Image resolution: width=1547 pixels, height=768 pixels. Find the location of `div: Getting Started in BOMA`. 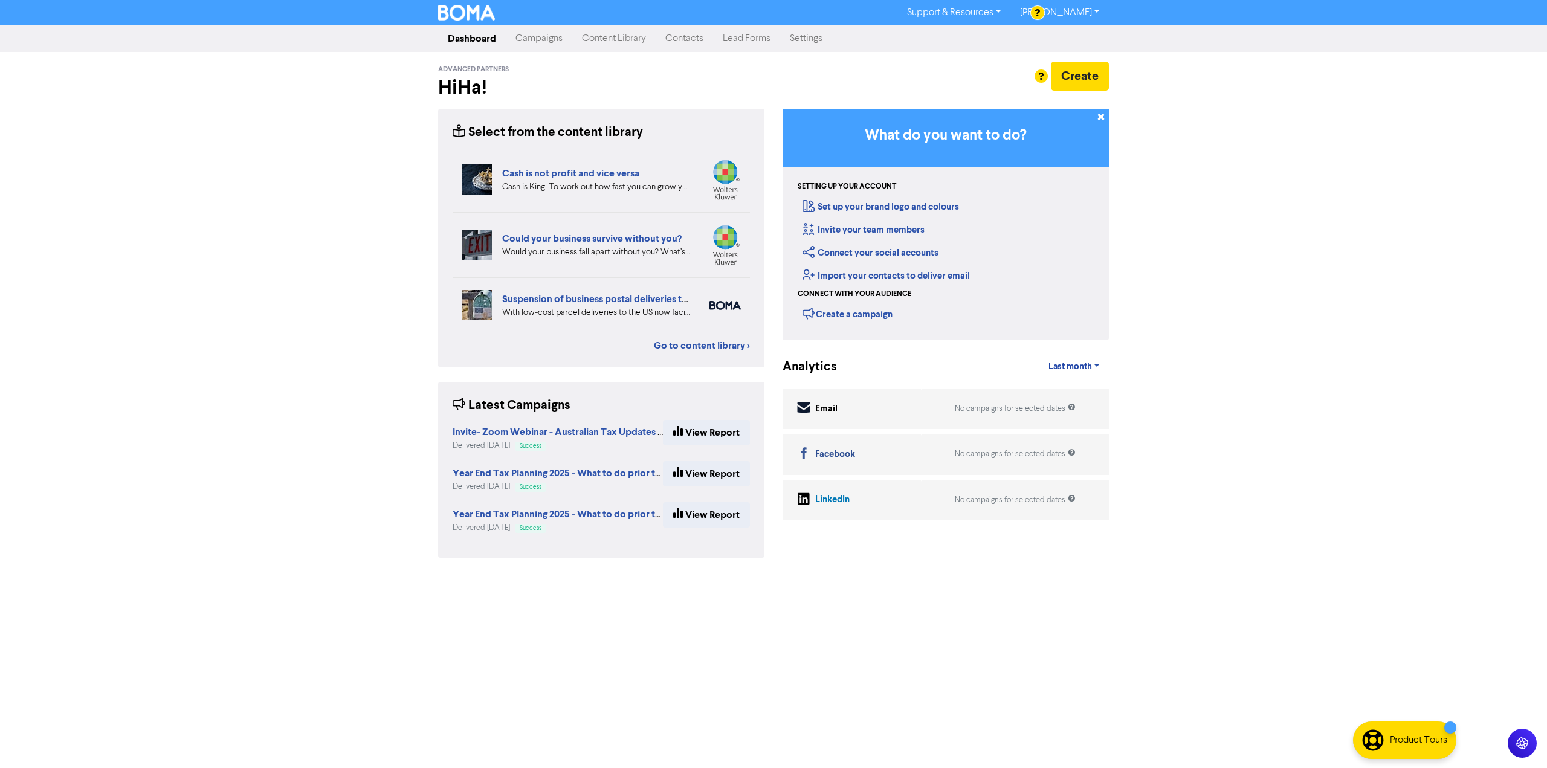

div: Getting Started in BOMA is located at coordinates (946, 224).